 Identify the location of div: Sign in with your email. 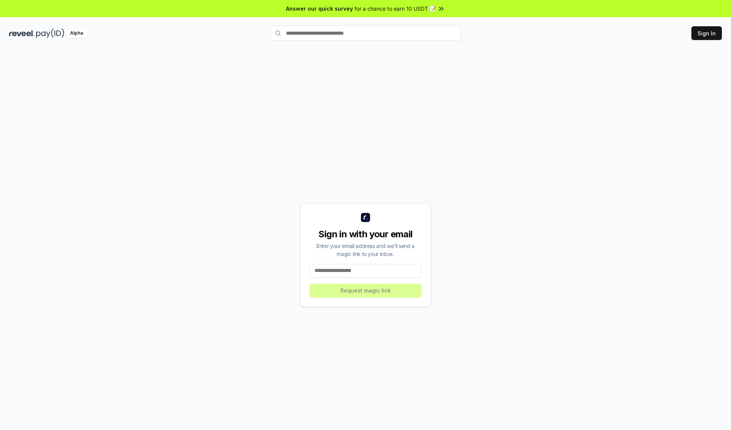
(366, 234).